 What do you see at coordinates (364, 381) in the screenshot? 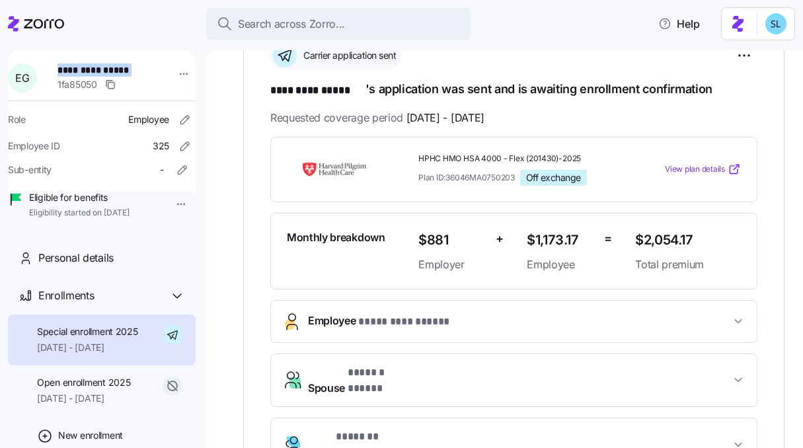
I see `span: Spouse` at bounding box center [364, 381].